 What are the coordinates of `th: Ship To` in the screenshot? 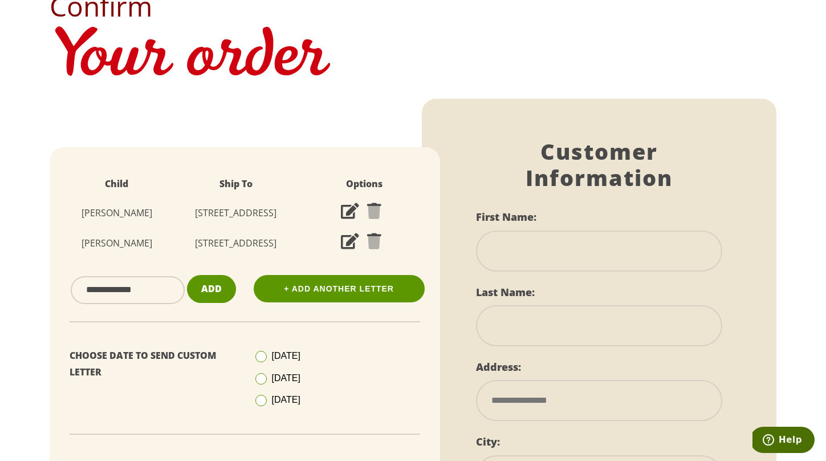 It's located at (236, 184).